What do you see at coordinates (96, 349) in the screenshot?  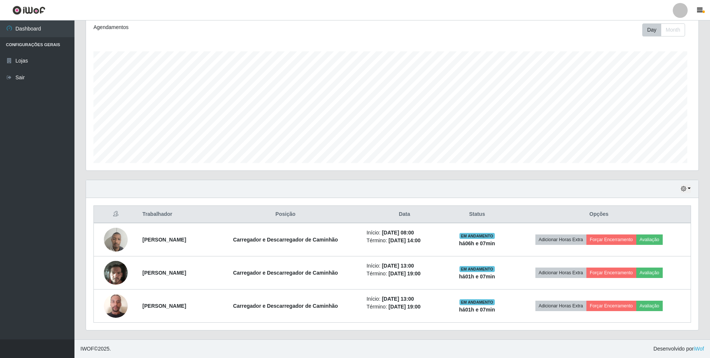 I see `span: © 2025 .` at bounding box center [96, 349].